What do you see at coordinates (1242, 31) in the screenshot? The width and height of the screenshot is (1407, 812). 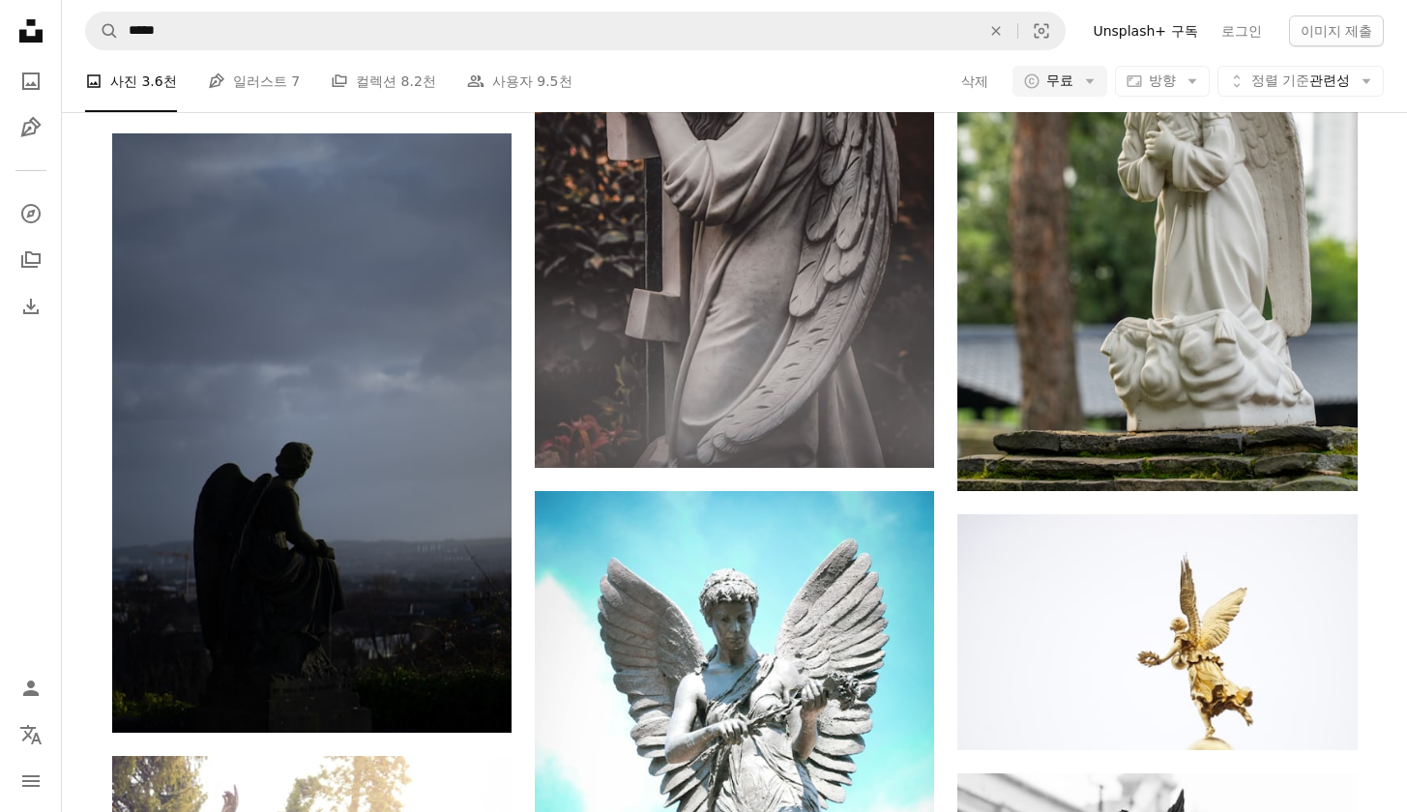 I see `a: 로그인` at bounding box center [1242, 31].